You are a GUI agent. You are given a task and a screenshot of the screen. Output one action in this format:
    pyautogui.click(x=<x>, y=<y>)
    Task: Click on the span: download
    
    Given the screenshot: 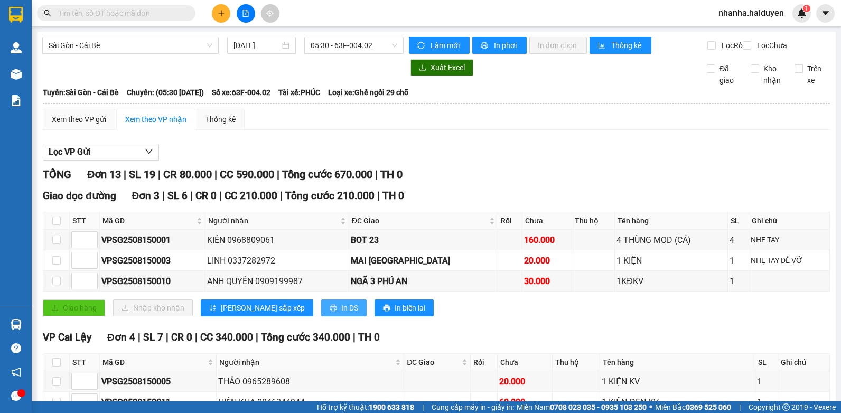 What is the action you would take?
    pyautogui.click(x=423, y=68)
    